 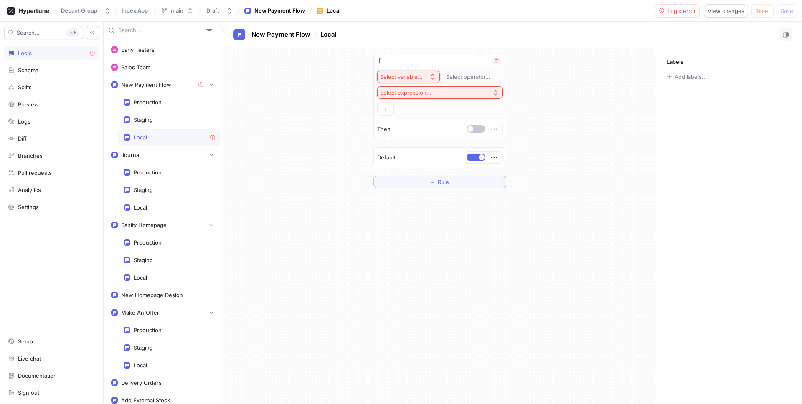 What do you see at coordinates (762, 11) in the screenshot?
I see `span: Reset` at bounding box center [762, 11].